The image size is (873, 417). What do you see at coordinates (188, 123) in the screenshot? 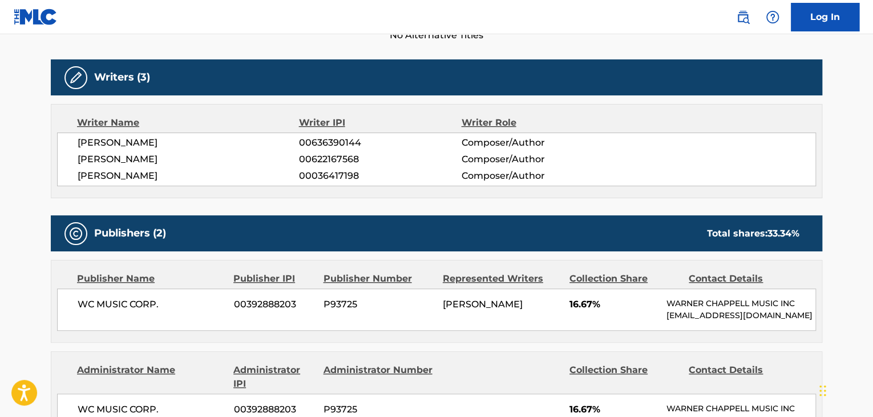
I see `div: Writer Name` at bounding box center [188, 123].